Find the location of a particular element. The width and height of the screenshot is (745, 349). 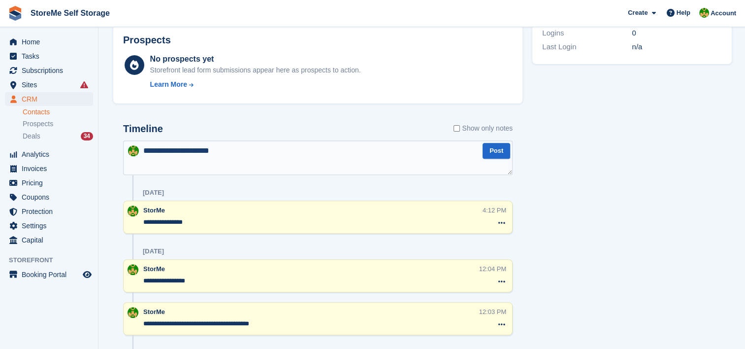

span: Storefront is located at coordinates (53, 260).